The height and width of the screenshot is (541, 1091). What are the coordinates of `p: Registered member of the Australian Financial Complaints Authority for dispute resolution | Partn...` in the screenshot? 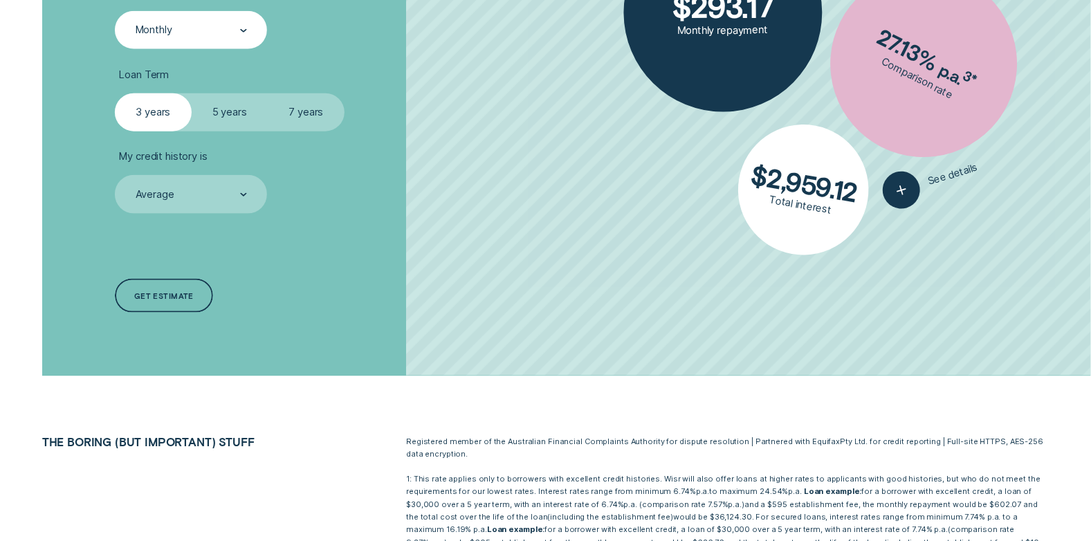 It's located at (727, 448).